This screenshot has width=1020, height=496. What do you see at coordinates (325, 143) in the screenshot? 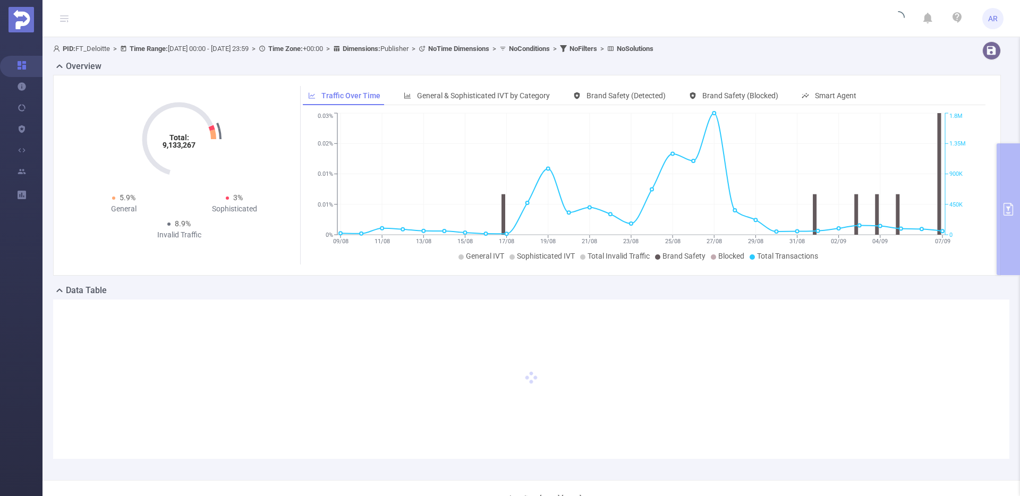
I see `tspan: 0.02%` at bounding box center [325, 143].